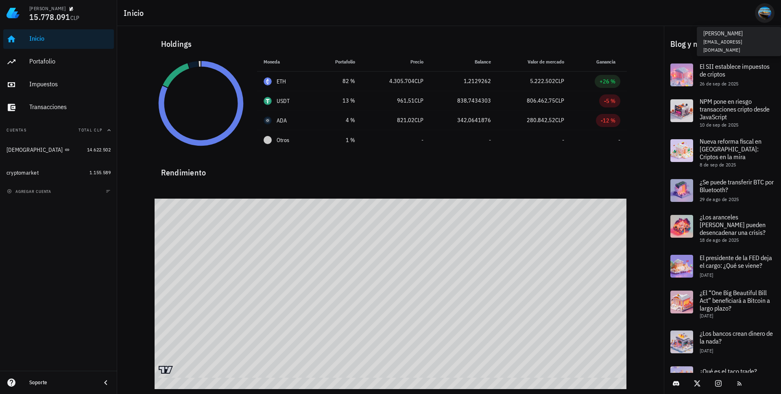  Describe the element at coordinates (30, 191) in the screenshot. I see `span: agregar cuenta` at that location.